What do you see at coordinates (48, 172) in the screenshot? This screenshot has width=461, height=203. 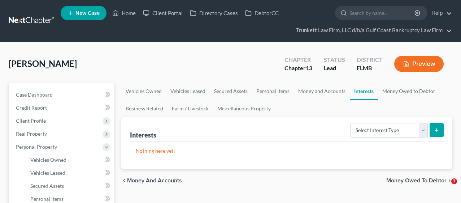 I see `span: Vehicles Leased` at bounding box center [48, 172].